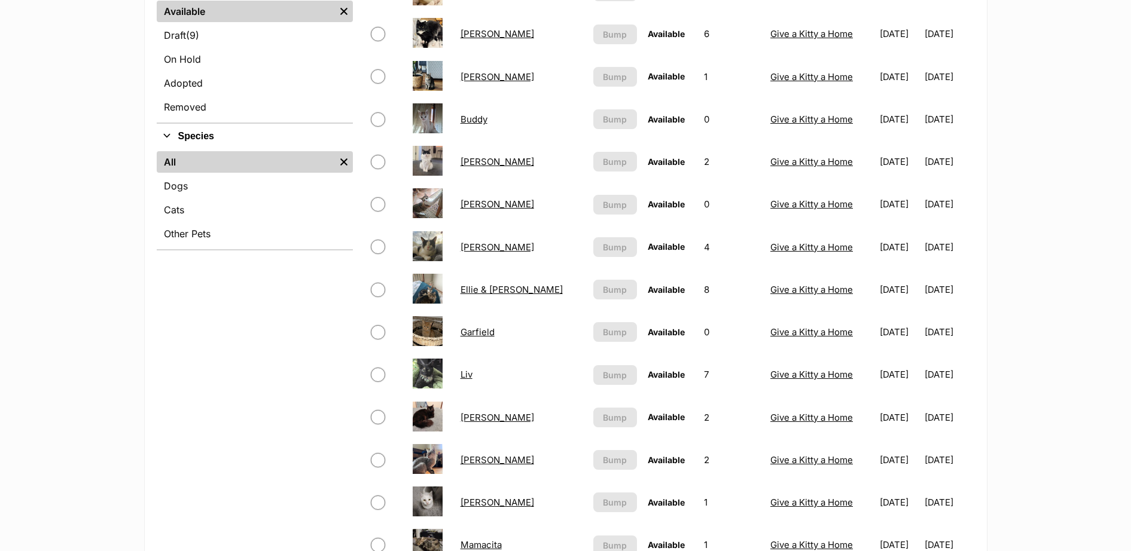 This screenshot has height=551, width=1131. Describe the element at coordinates (246, 11) in the screenshot. I see `a: Available` at that location.